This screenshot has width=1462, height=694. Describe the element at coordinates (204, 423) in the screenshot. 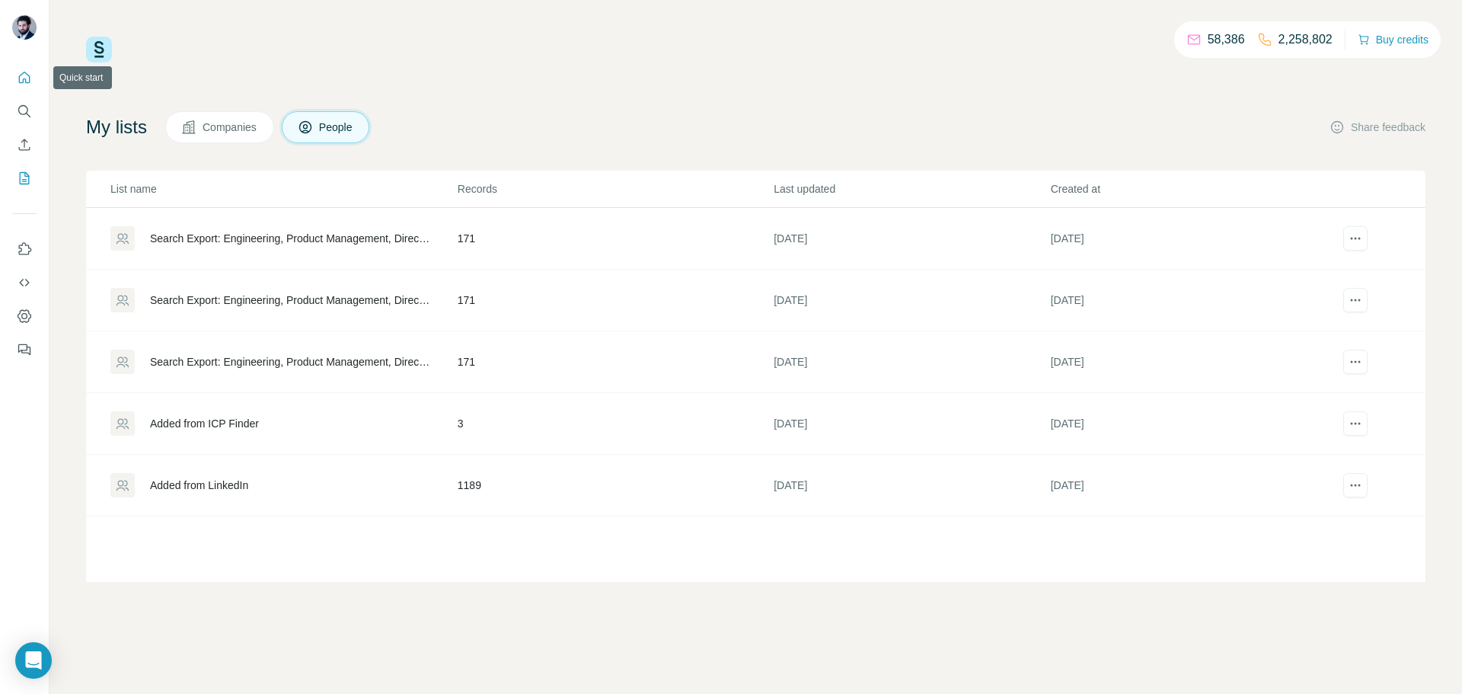

I see `div: Added from ICP Finder` at that location.